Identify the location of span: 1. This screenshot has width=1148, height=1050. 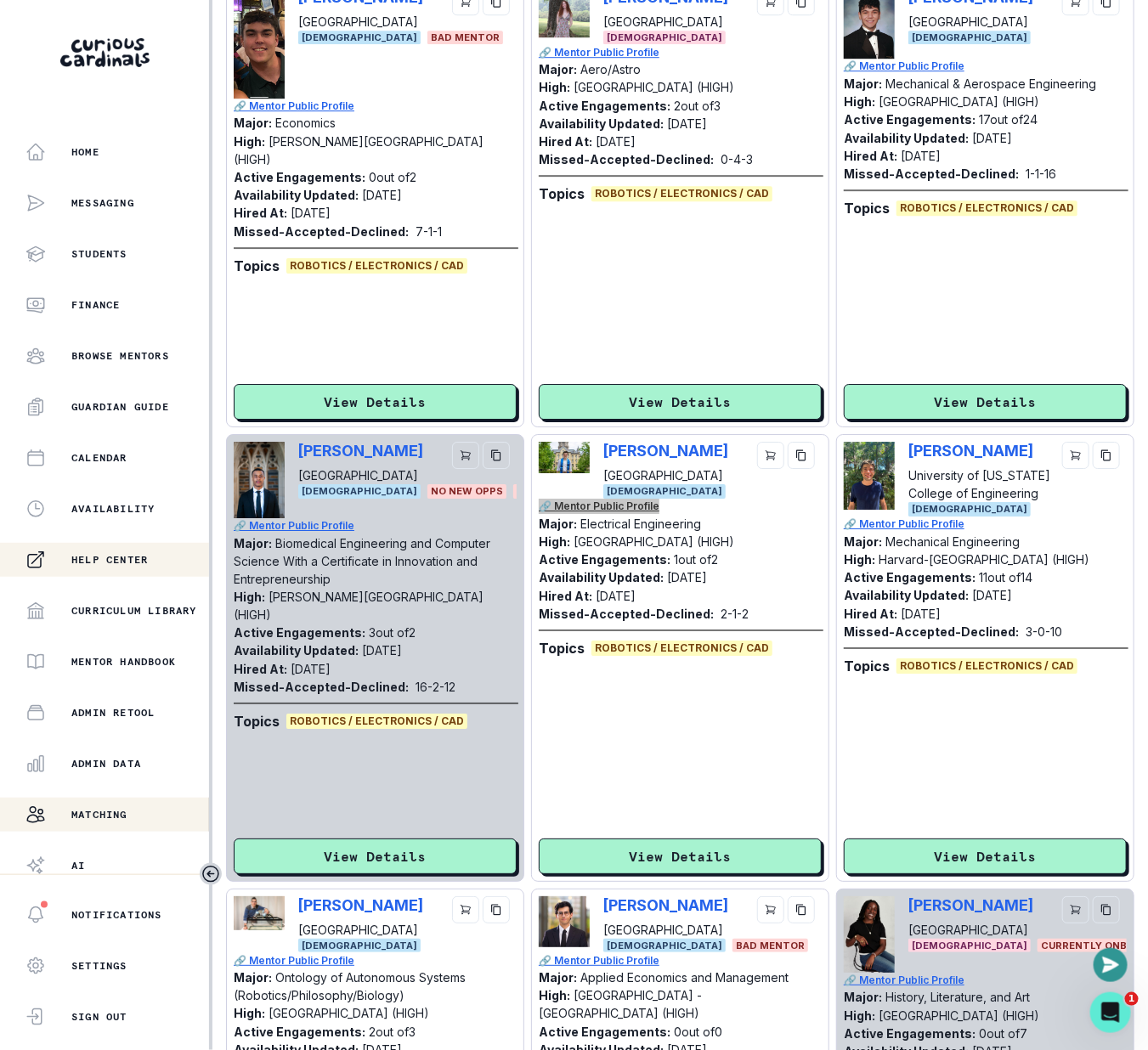
(1132, 999).